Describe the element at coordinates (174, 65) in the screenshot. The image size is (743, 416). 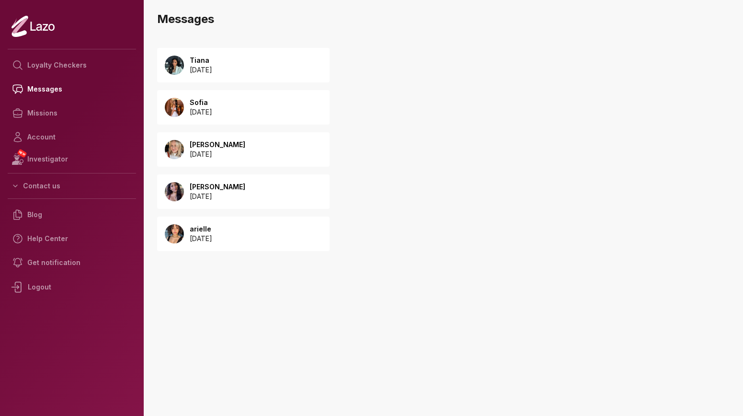
I see `img: 965c8d02-bbfb-4138-aebc-492468125be5` at that location.